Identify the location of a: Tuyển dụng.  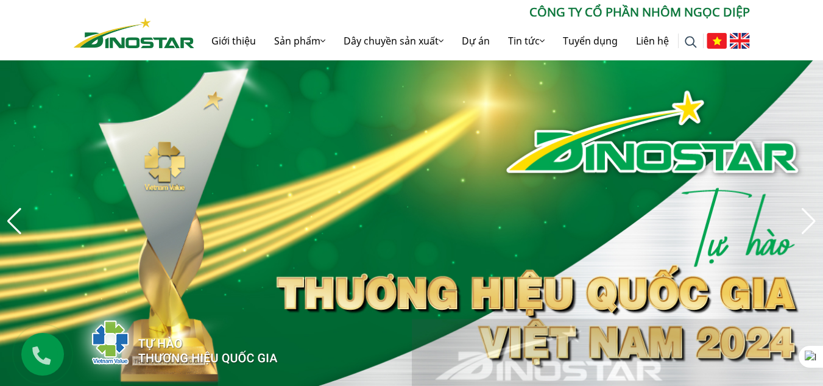
(590, 41).